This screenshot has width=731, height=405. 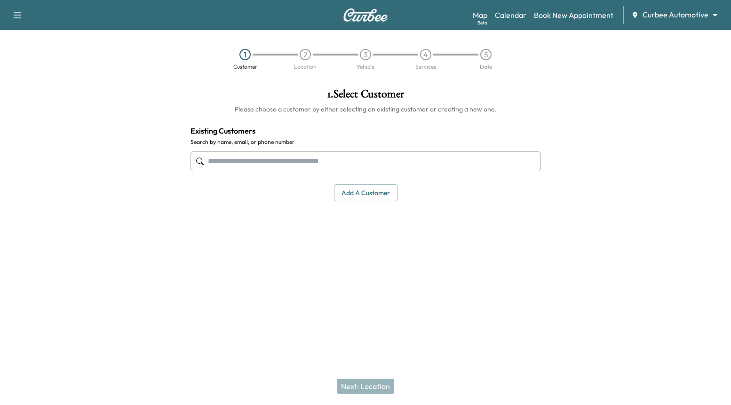 I want to click on div: Customer, so click(x=245, y=67).